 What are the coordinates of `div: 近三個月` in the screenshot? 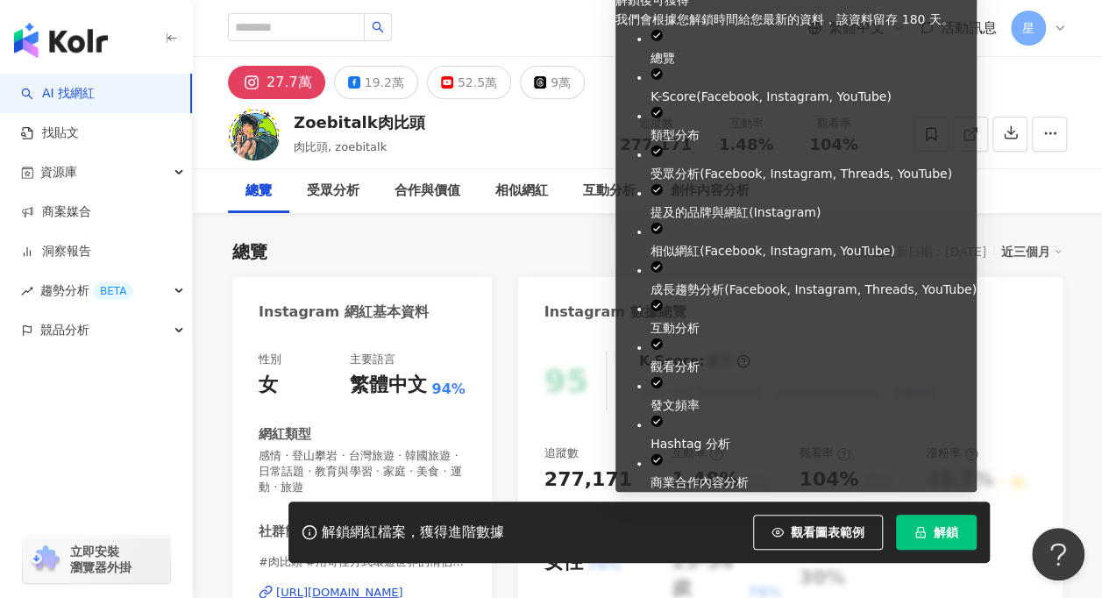 It's located at (1032, 252).